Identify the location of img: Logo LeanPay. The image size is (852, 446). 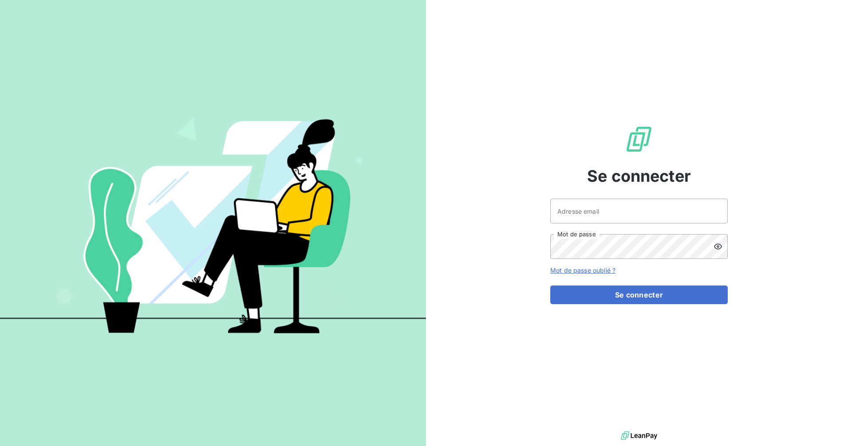
(639, 139).